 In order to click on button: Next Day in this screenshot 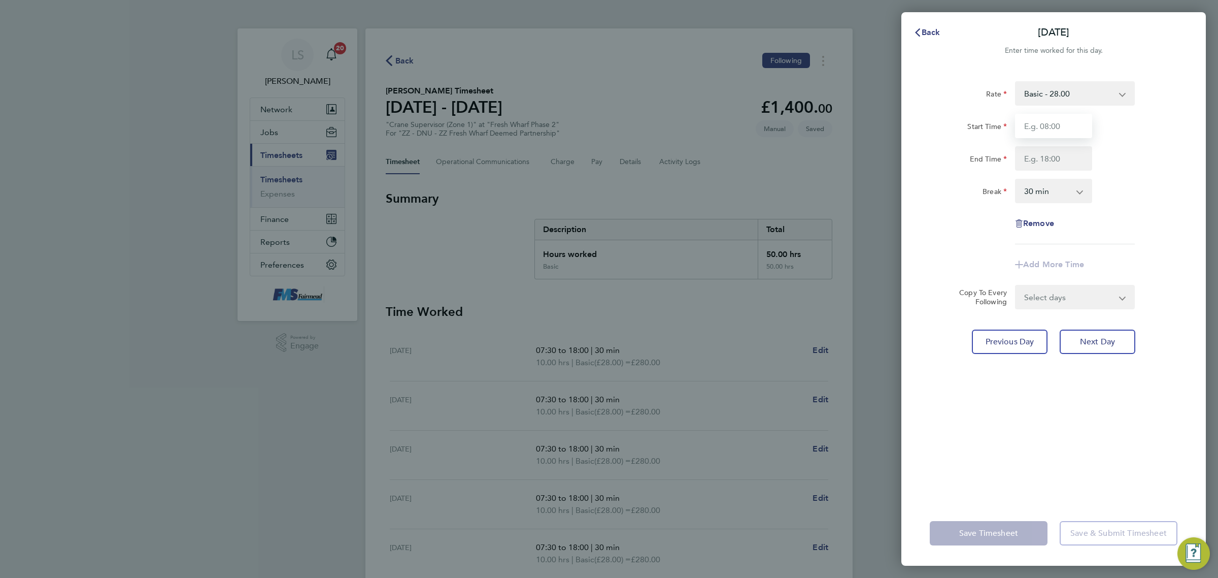, I will do `click(1097, 342)`.